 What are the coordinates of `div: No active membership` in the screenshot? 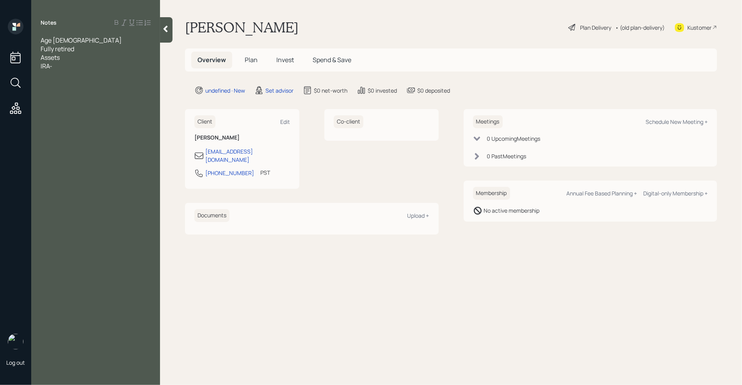 It's located at (512, 210).